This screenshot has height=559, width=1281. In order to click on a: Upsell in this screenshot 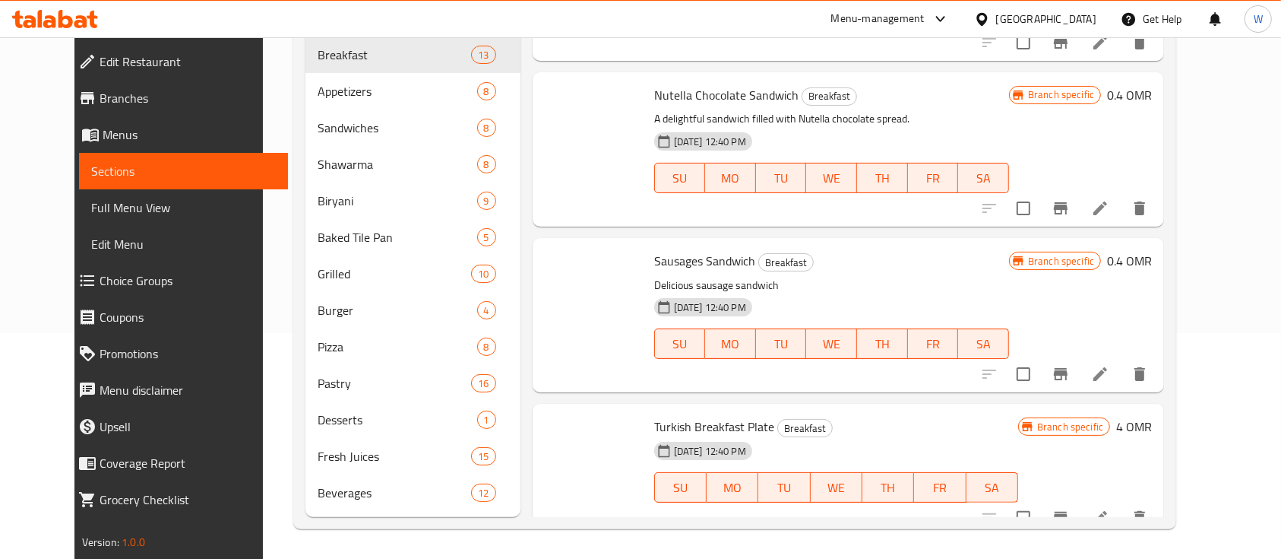, I will do `click(177, 426)`.